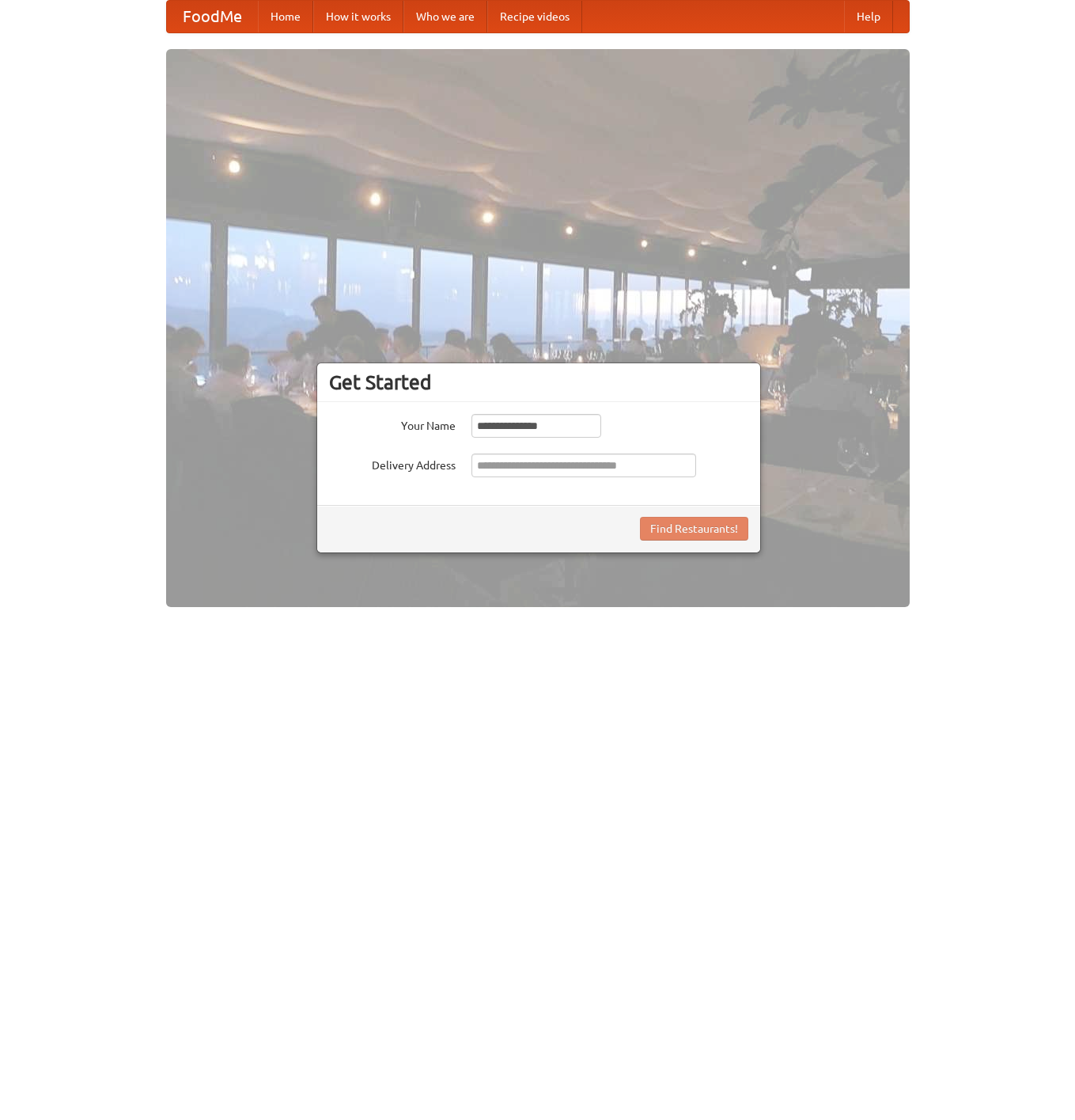 The height and width of the screenshot is (1120, 1075). I want to click on a: FoodMe, so click(212, 17).